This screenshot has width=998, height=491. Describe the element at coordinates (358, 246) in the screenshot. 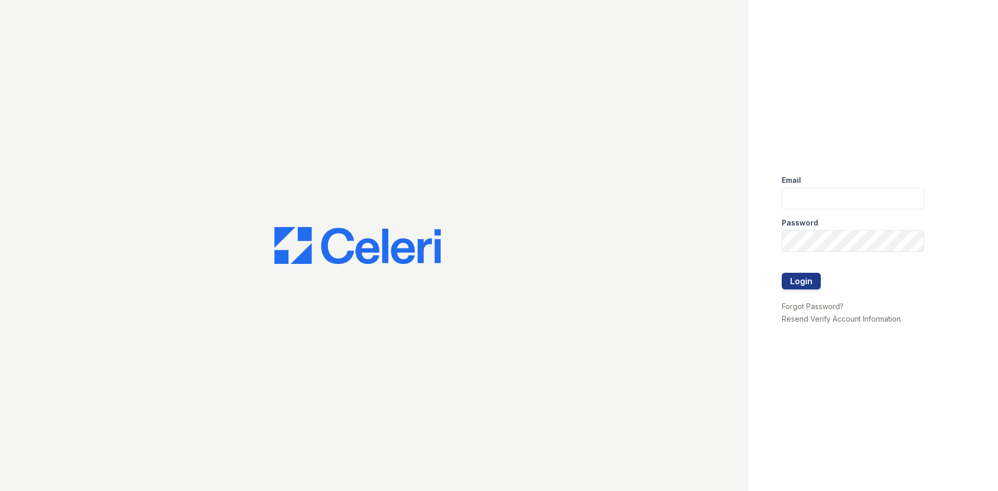

I see `img: CE_Logo_Blue-a8612792a0a2168367f1c8372b55b34899dd931a85d93a1a3d3e32e68fde9ad4.png` at that location.